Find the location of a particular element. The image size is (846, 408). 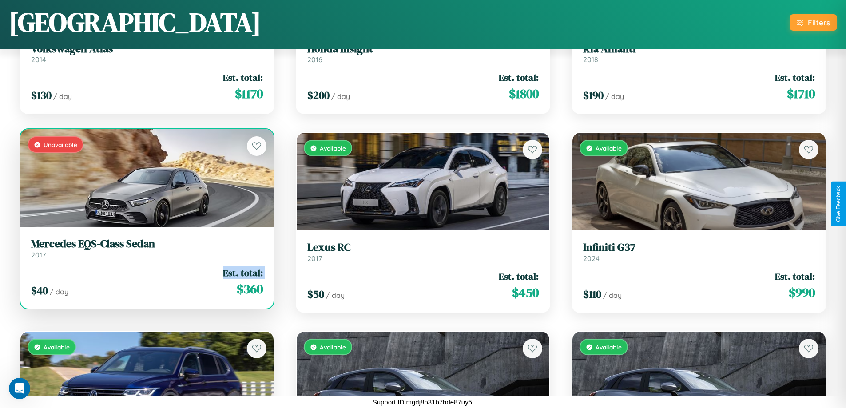

span: $ 1710 is located at coordinates (800, 94).